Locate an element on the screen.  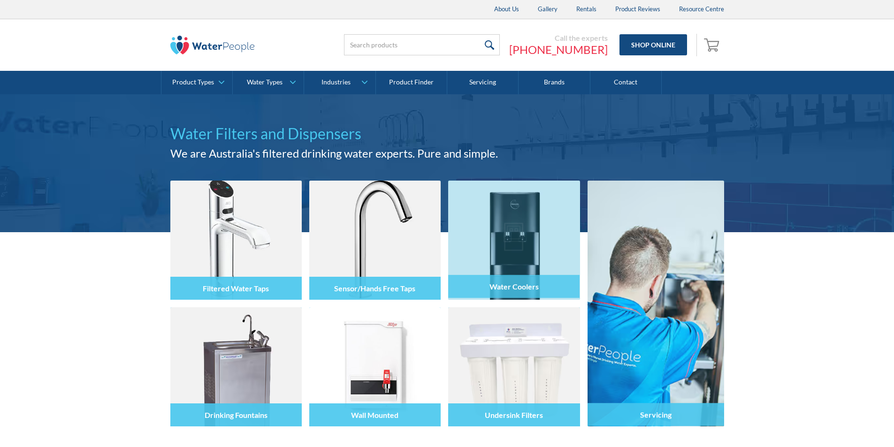
a: Water Types is located at coordinates (268, 83).